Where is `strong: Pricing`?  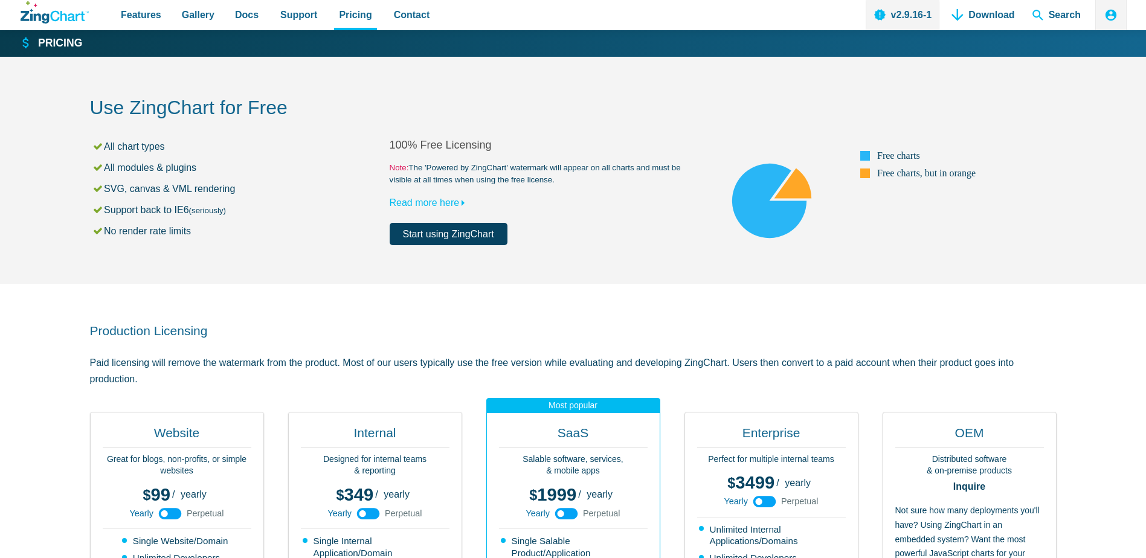
strong: Pricing is located at coordinates (60, 43).